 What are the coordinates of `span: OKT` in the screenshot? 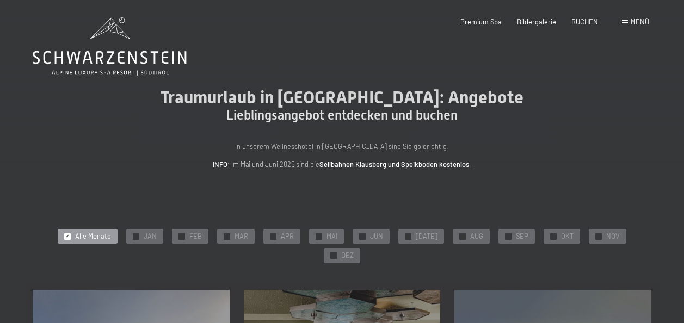 It's located at (567, 237).